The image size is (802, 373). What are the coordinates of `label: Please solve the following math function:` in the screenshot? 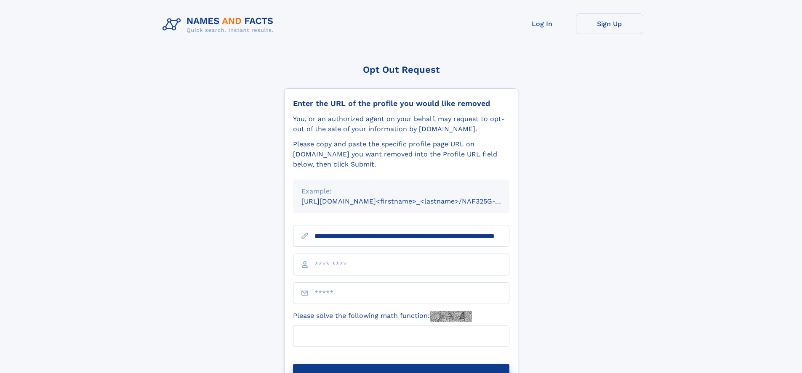 It's located at (382, 317).